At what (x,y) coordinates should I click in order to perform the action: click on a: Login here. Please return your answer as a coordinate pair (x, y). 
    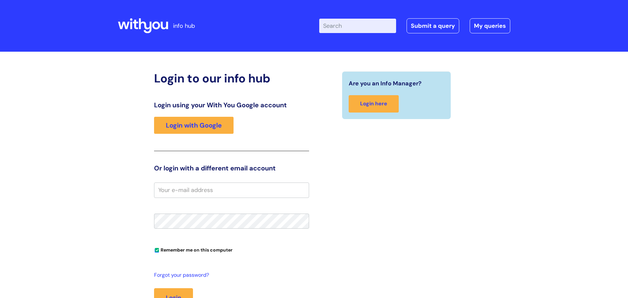
    Looking at the image, I should click on (374, 104).